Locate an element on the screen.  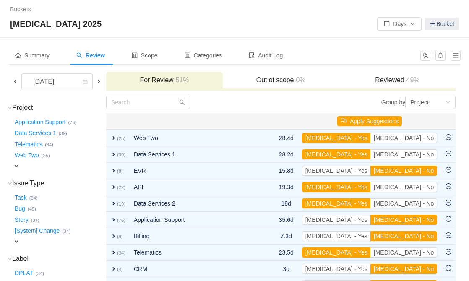
div: Group by is located at coordinates (369, 102).